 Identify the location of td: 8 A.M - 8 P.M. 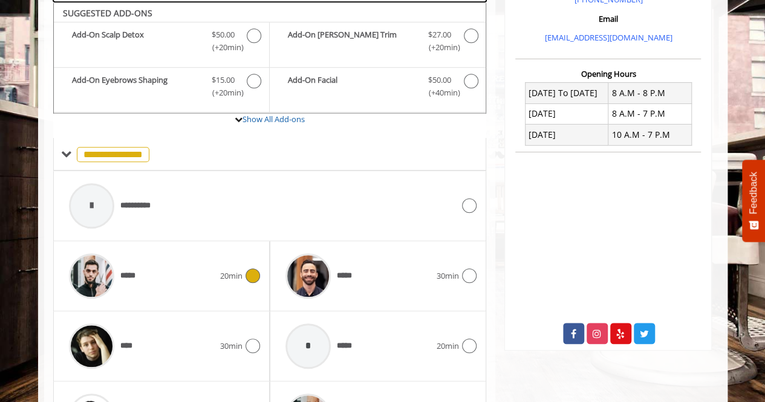
(650, 93).